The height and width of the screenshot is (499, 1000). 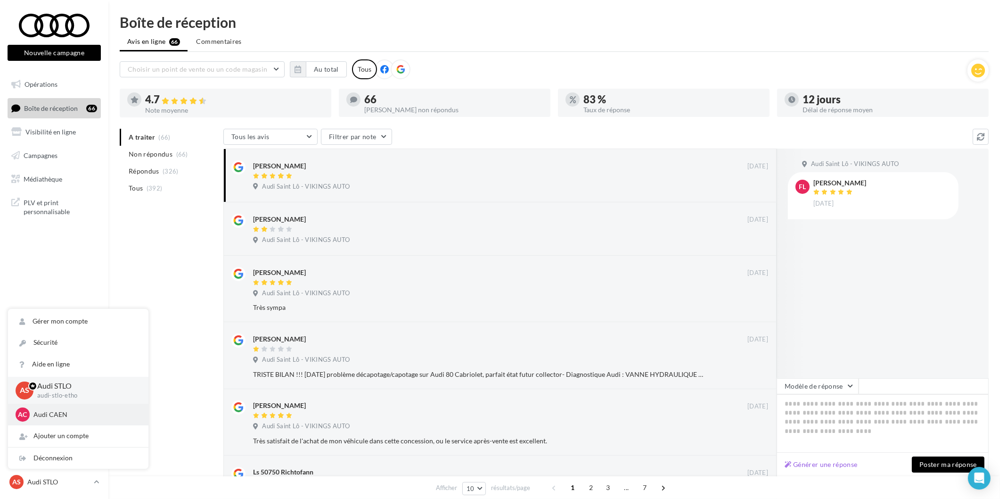 What do you see at coordinates (271, 137) in the screenshot?
I see `button: Tous les avis` at bounding box center [271, 137].